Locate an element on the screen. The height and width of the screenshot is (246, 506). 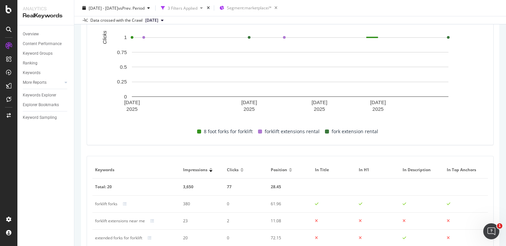
span: In Description is located at coordinates (421, 170).